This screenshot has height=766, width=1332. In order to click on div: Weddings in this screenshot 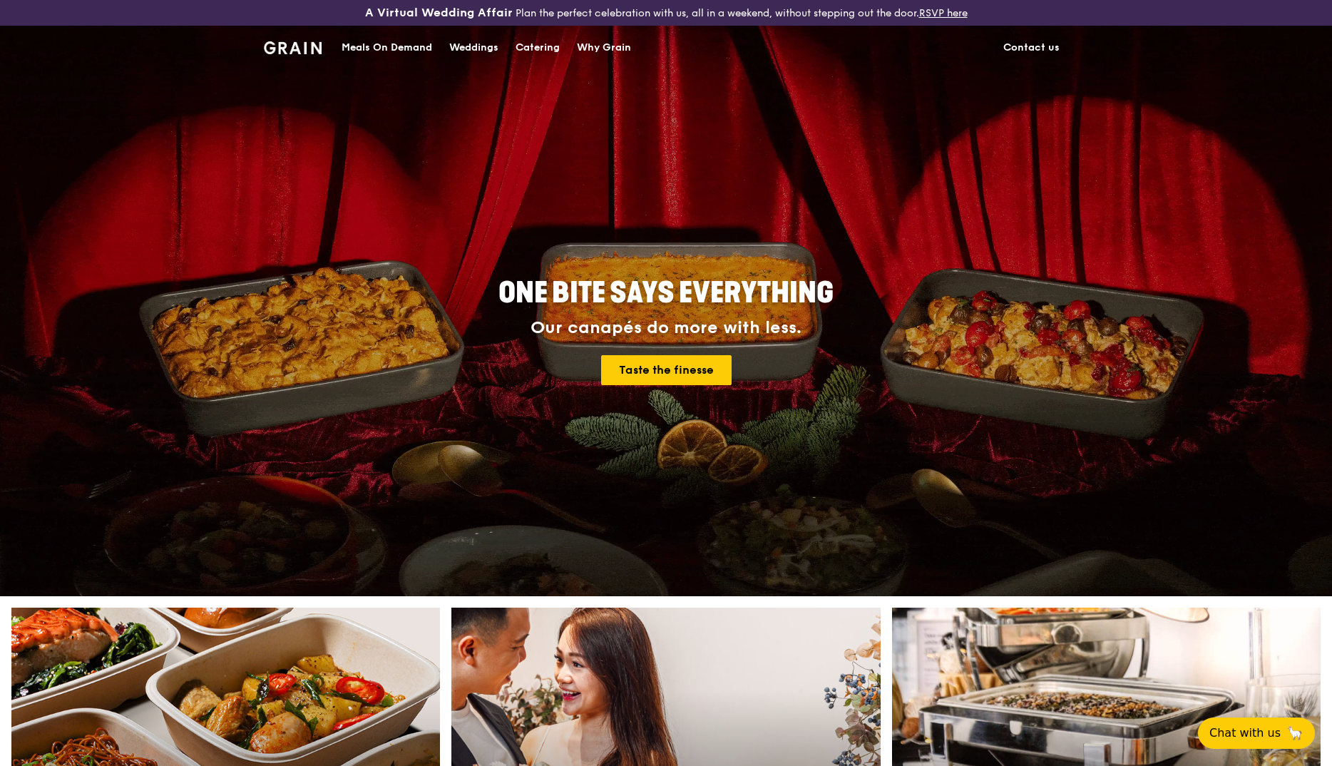, I will do `click(474, 48)`.